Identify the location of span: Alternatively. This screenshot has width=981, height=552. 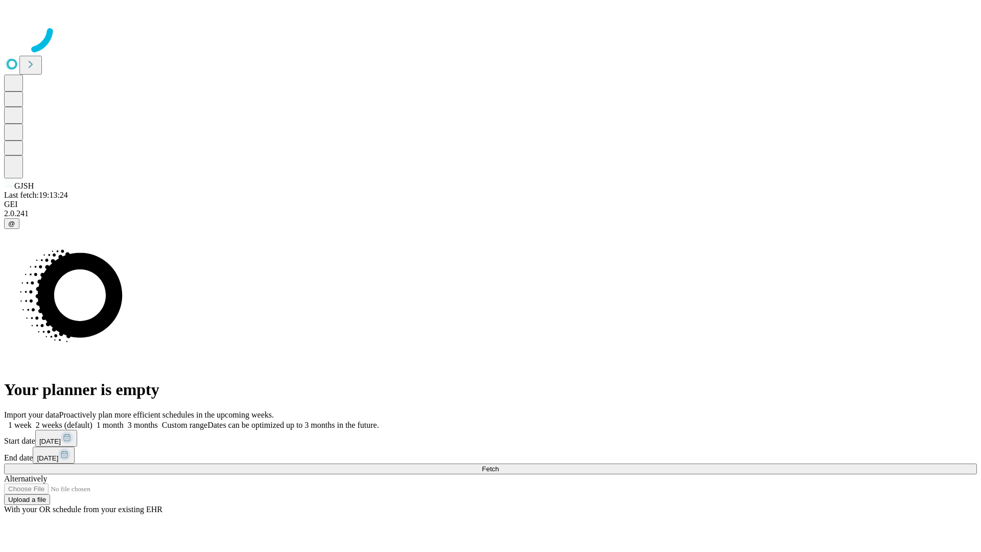
(26, 478).